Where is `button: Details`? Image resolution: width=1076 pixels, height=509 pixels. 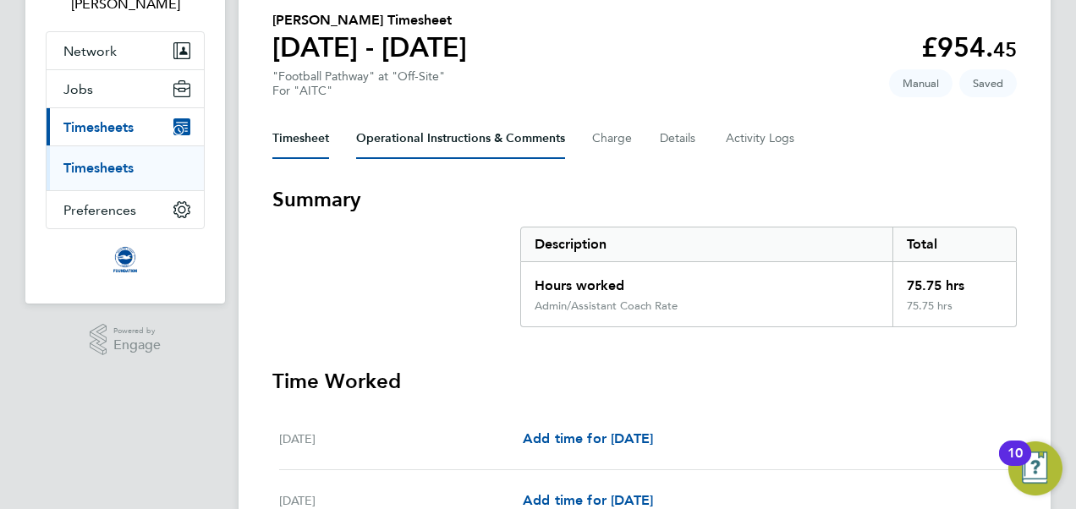 button: Details is located at coordinates (679, 139).